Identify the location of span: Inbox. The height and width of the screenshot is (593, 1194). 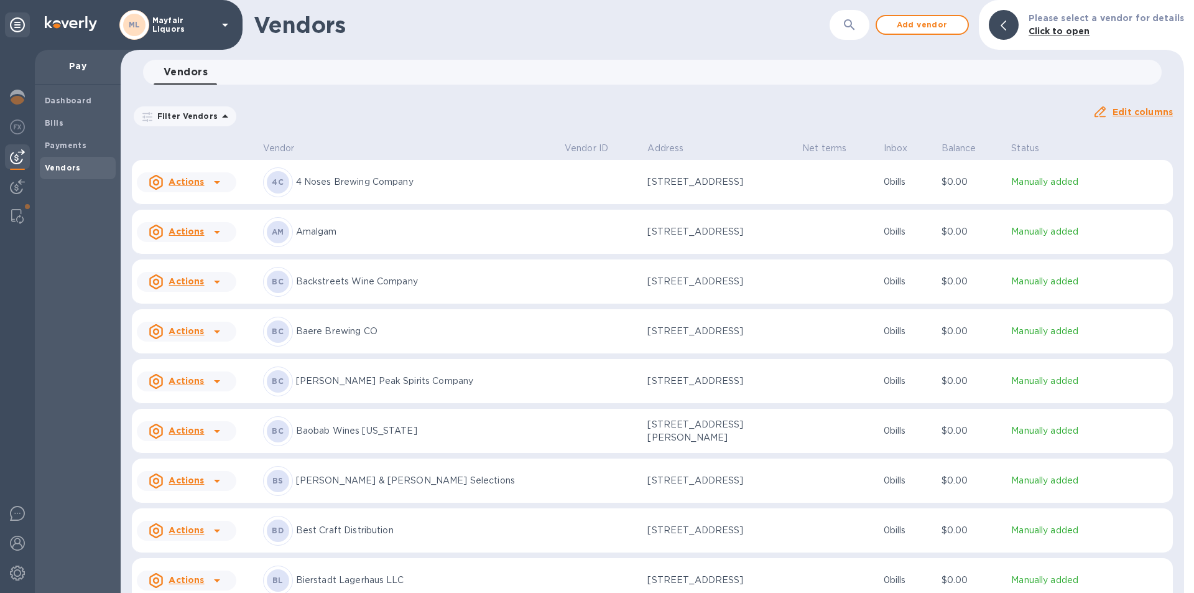
(904, 148).